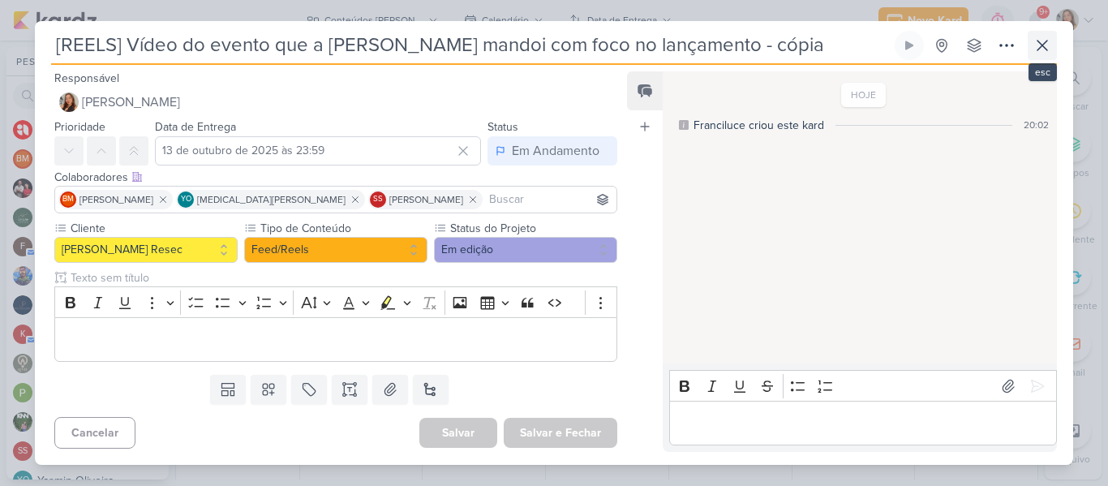  What do you see at coordinates (343, 228) in the screenshot?
I see `label: Tipo de Conteúdo` at bounding box center [343, 228].